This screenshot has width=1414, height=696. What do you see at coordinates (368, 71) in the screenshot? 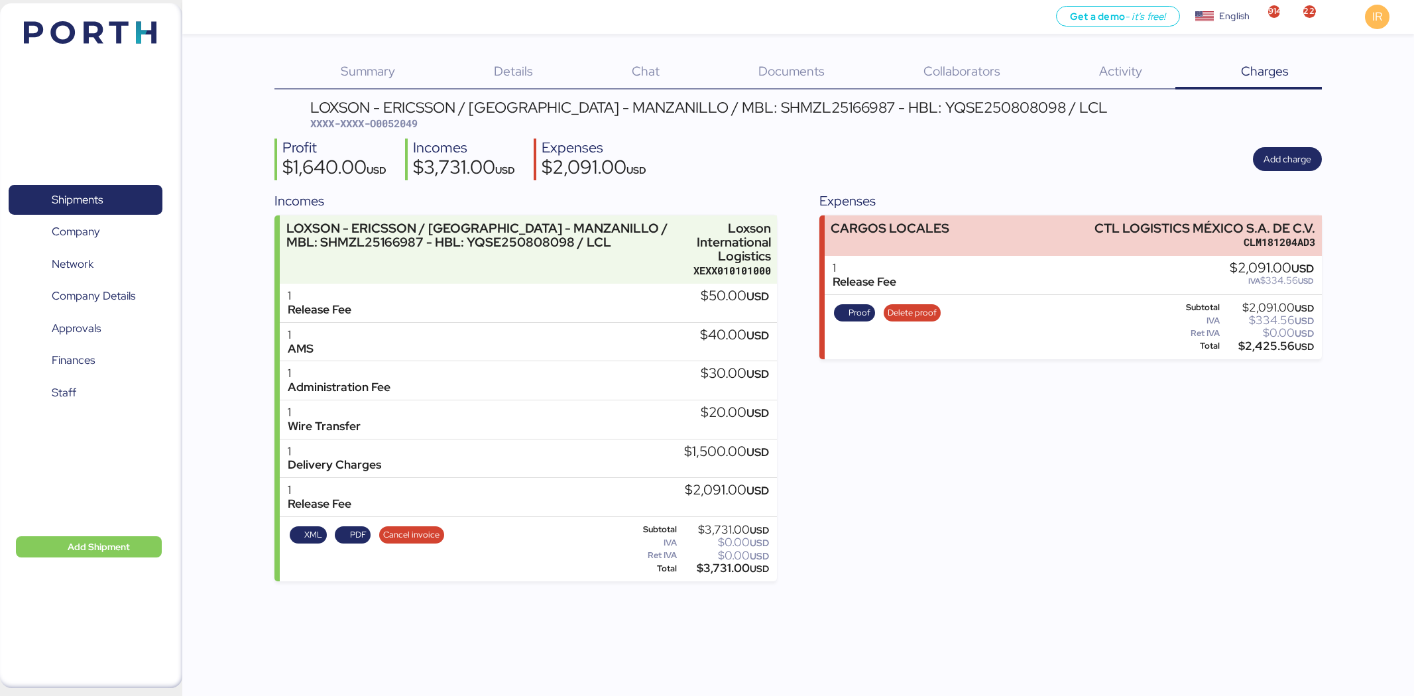
I see `span: Summary` at bounding box center [368, 71].